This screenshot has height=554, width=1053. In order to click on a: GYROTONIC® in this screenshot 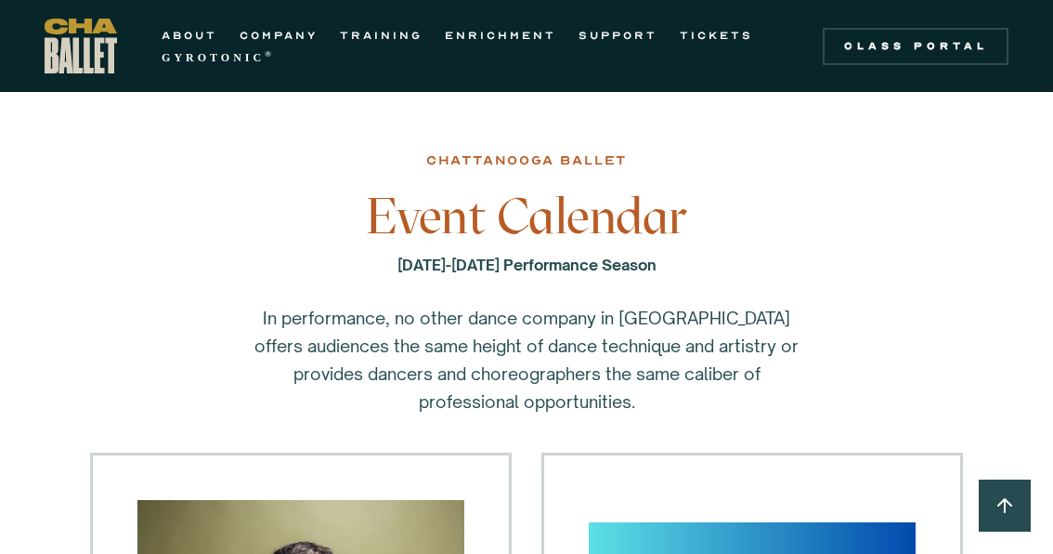, I will do `click(218, 58)`.